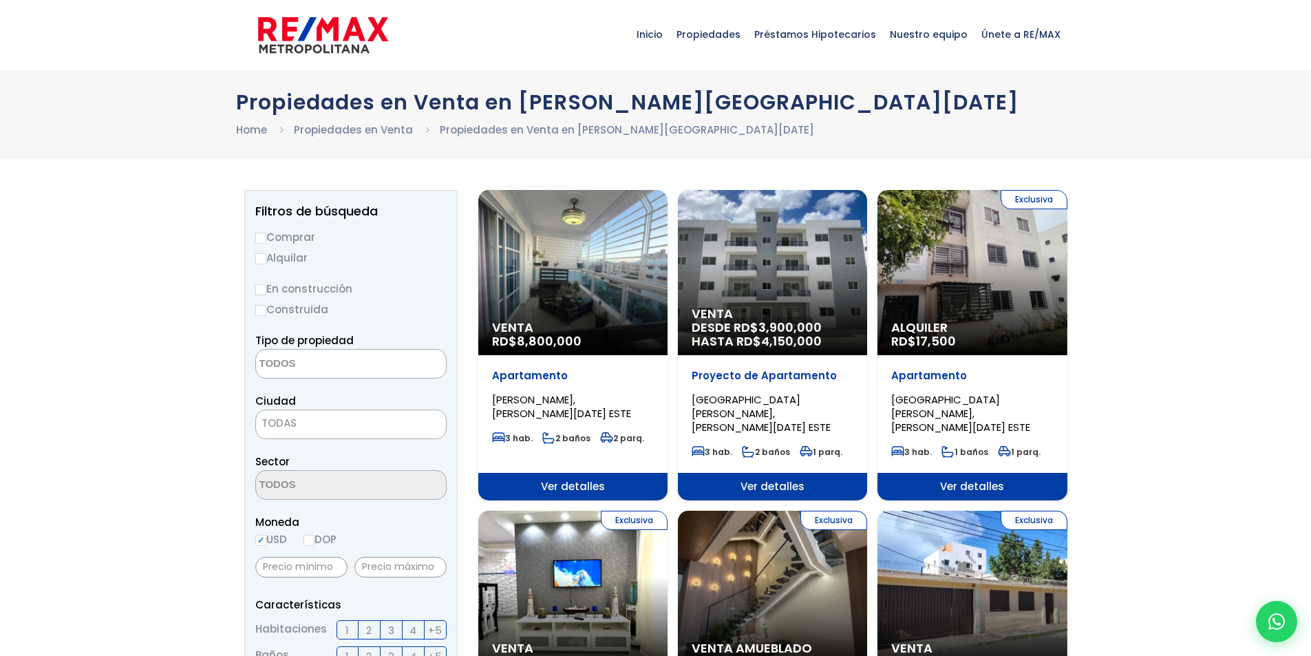 This screenshot has width=1311, height=656. Describe the element at coordinates (353, 129) in the screenshot. I see `a: Propiedades en Venta` at that location.